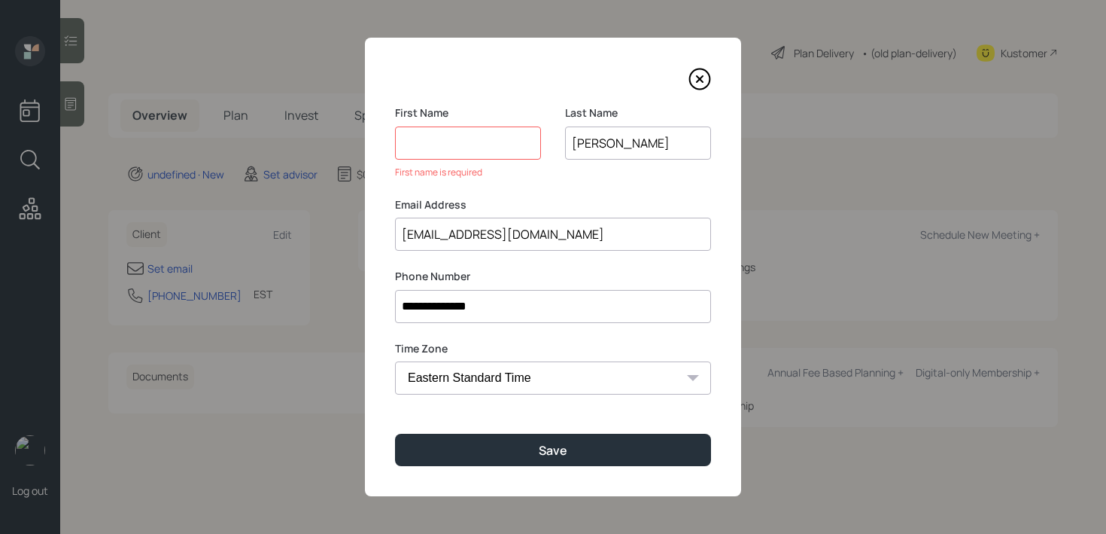  What do you see at coordinates (638, 113) in the screenshot?
I see `label: Last Name` at bounding box center [638, 113].